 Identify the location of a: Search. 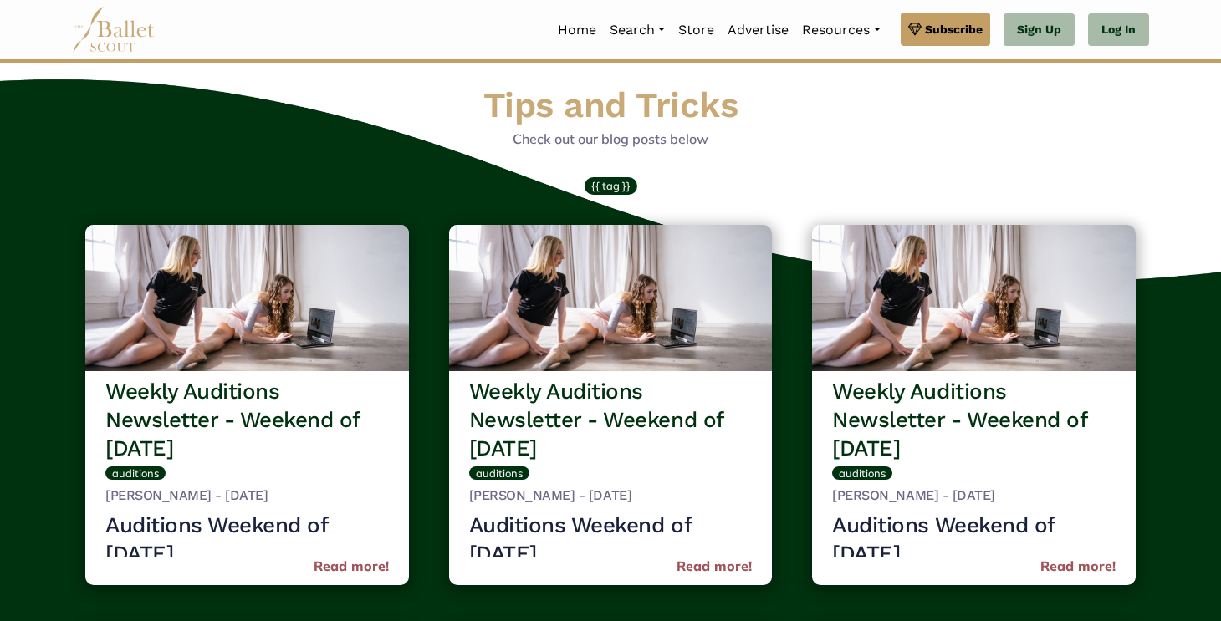
(637, 30).